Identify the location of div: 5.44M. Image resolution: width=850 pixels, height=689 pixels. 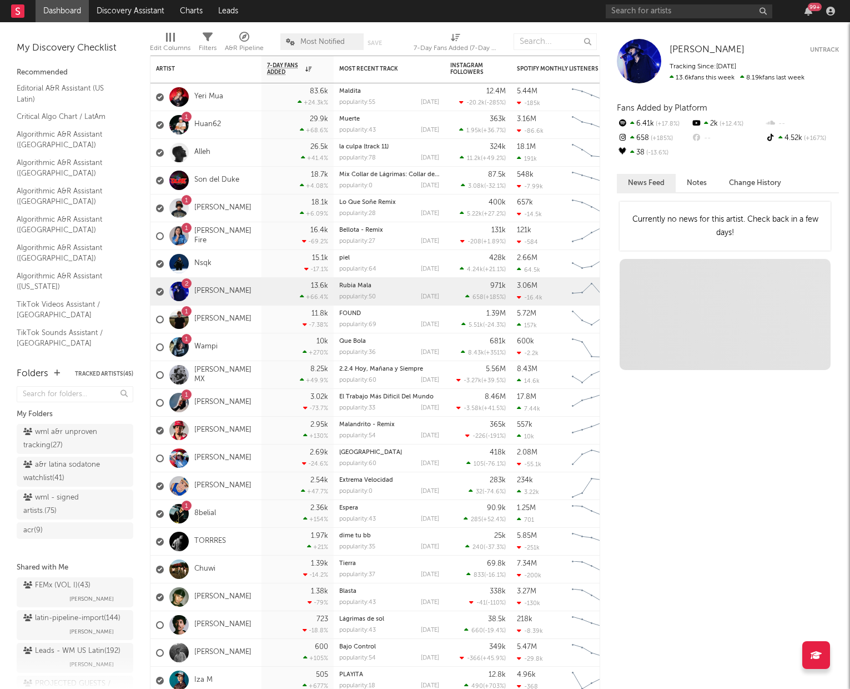
(527, 91).